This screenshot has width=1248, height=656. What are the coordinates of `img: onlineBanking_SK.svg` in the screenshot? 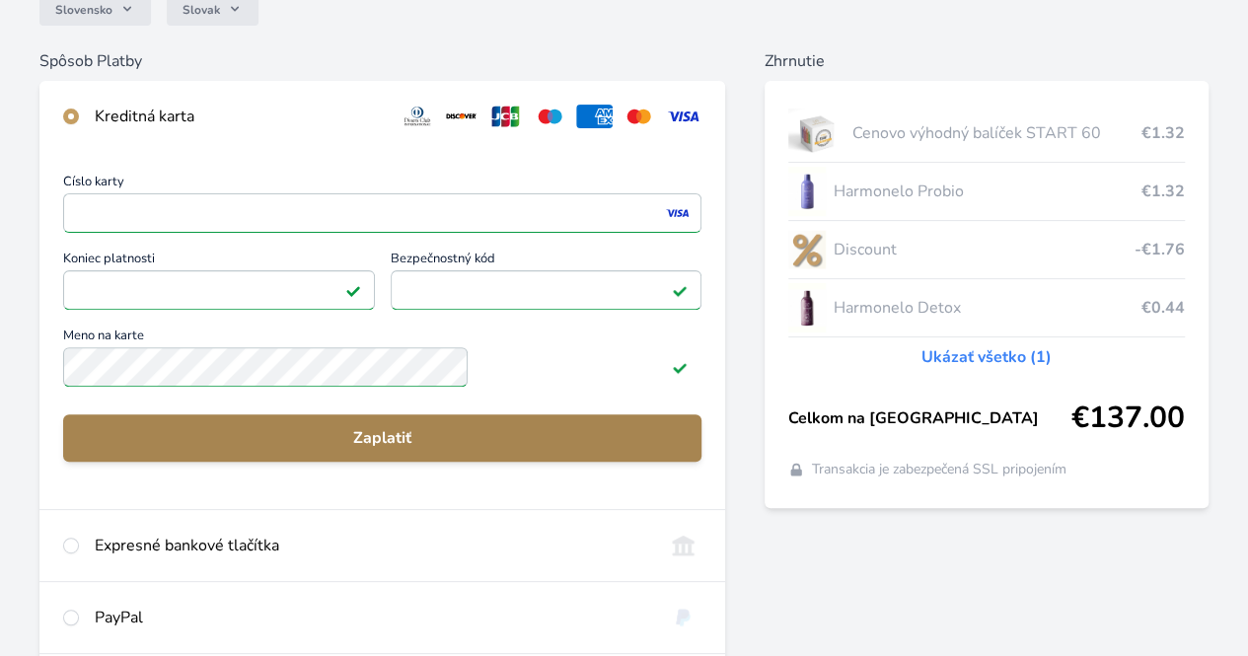 It's located at (683, 546).